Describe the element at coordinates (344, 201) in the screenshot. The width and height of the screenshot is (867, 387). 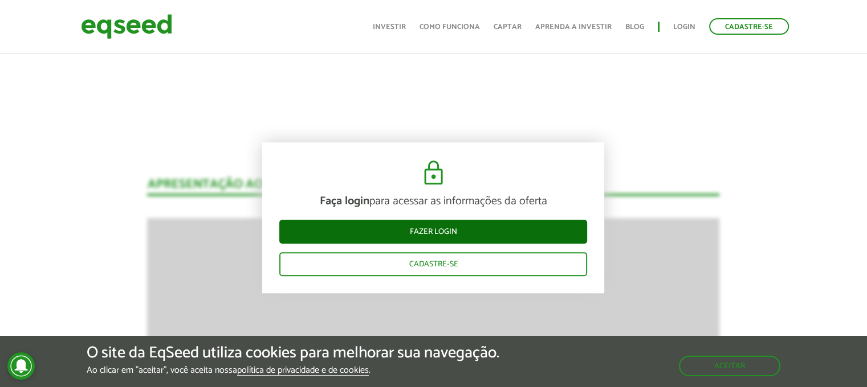
I see `strong: Faça login` at that location.